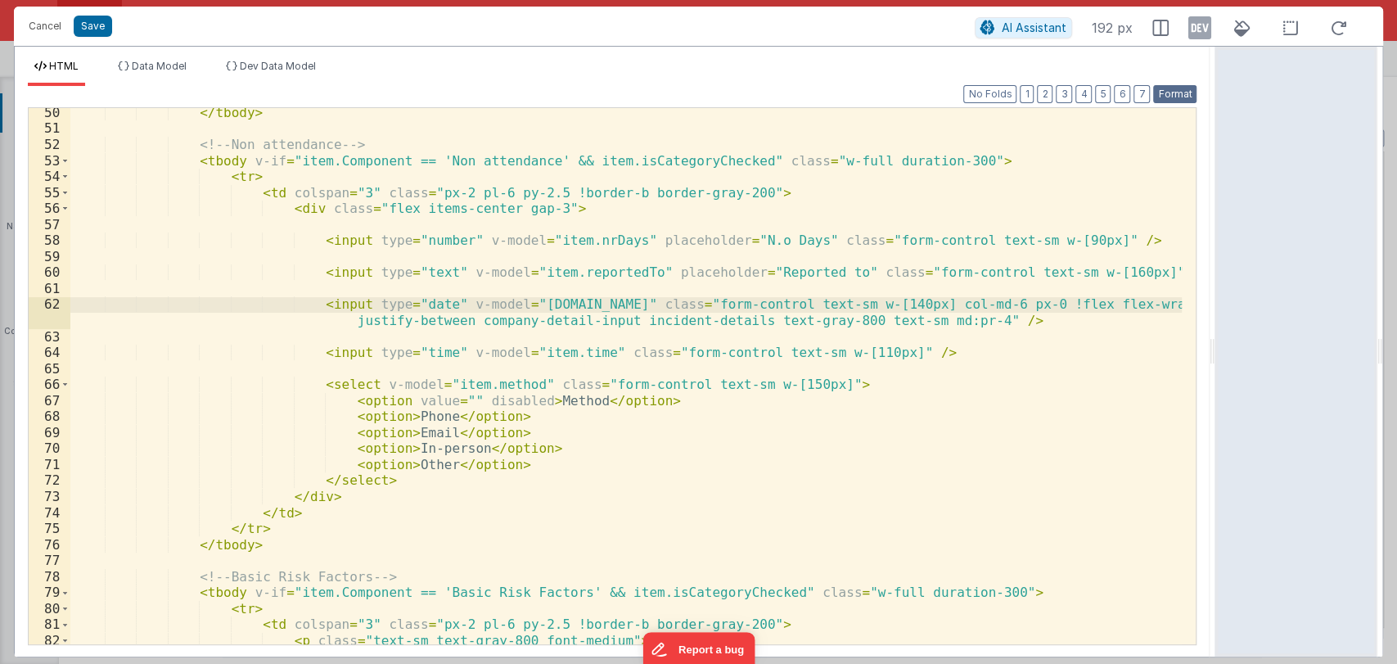 The height and width of the screenshot is (664, 1397). Describe the element at coordinates (159, 65) in the screenshot. I see `span: Data Model` at that location.